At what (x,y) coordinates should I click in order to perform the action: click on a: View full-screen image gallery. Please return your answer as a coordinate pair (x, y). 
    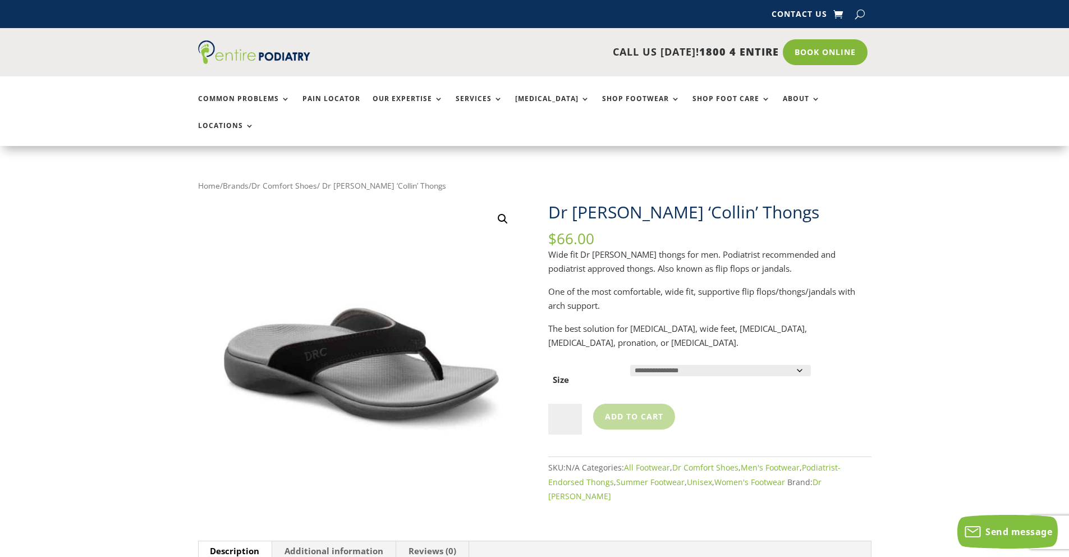
    Looking at the image, I should click on (503, 219).